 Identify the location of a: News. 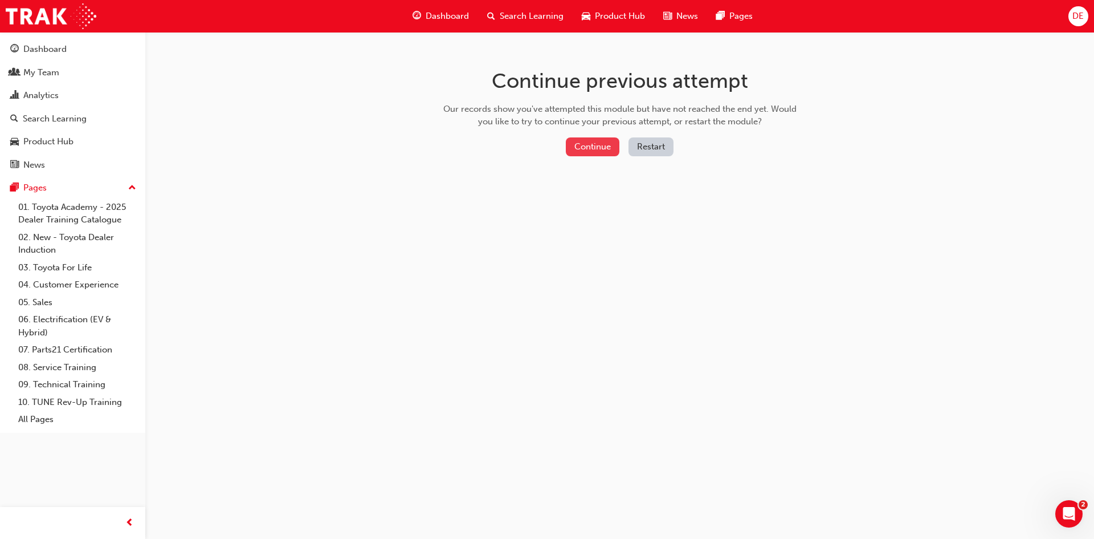
(72, 165).